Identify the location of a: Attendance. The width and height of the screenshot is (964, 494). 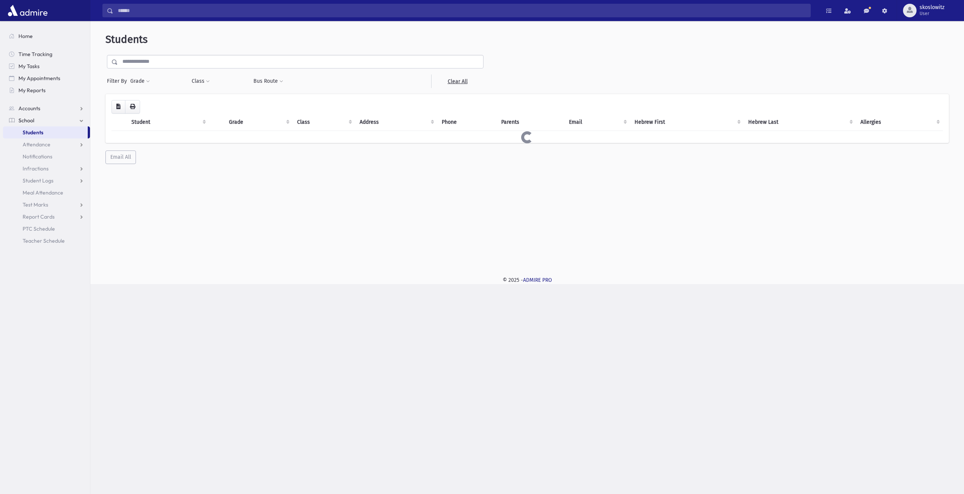
(46, 145).